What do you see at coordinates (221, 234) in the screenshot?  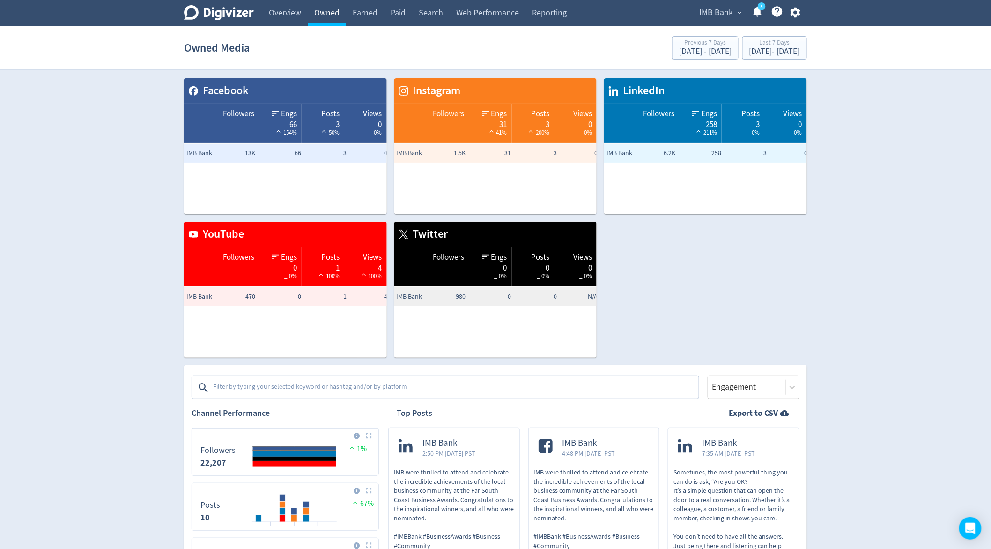 I see `span: YouTube` at bounding box center [221, 234].